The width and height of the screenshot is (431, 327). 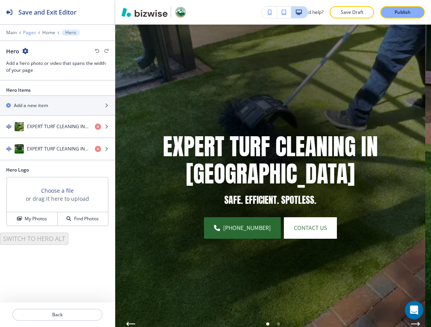 I want to click on h4: Find Photos, so click(x=86, y=219).